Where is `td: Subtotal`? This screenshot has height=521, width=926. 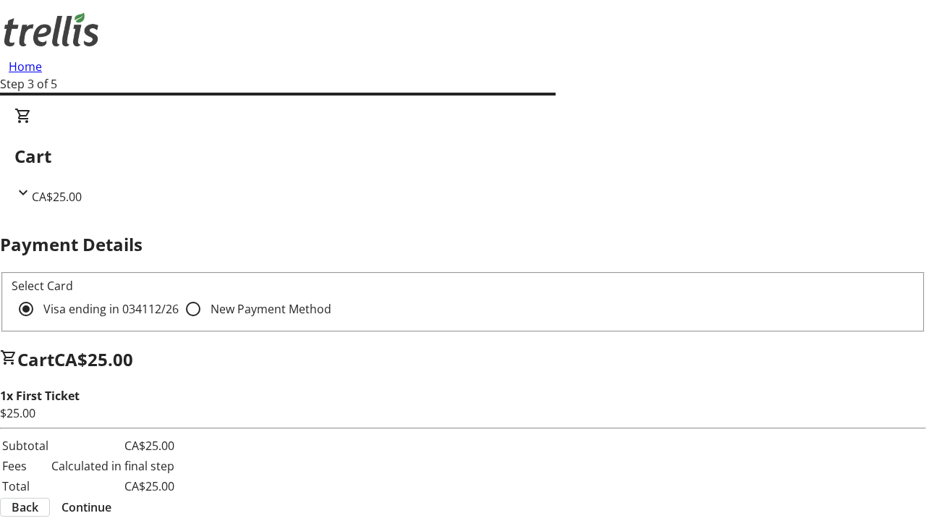
td: Subtotal is located at coordinates (25, 446).